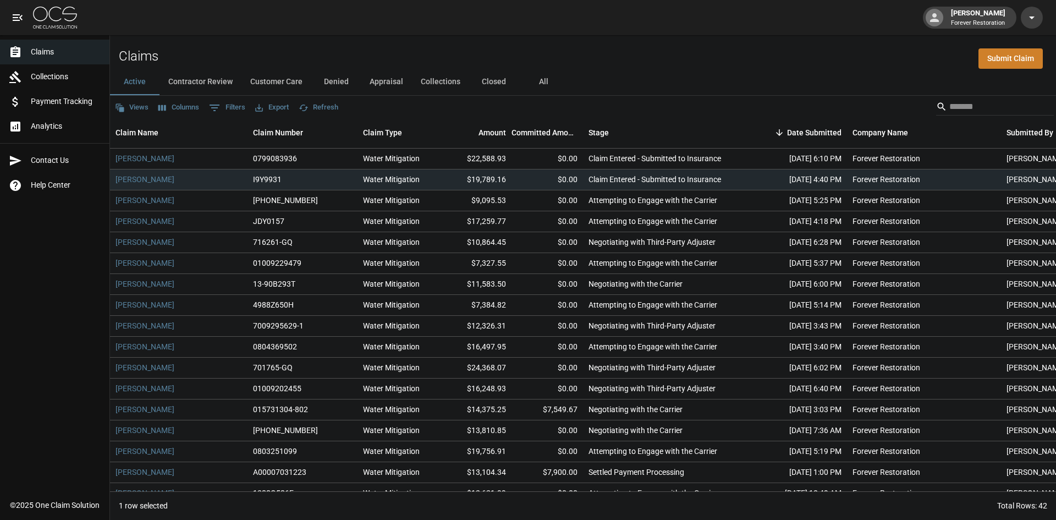  What do you see at coordinates (494, 82) in the screenshot?
I see `button: Closed` at bounding box center [494, 82].